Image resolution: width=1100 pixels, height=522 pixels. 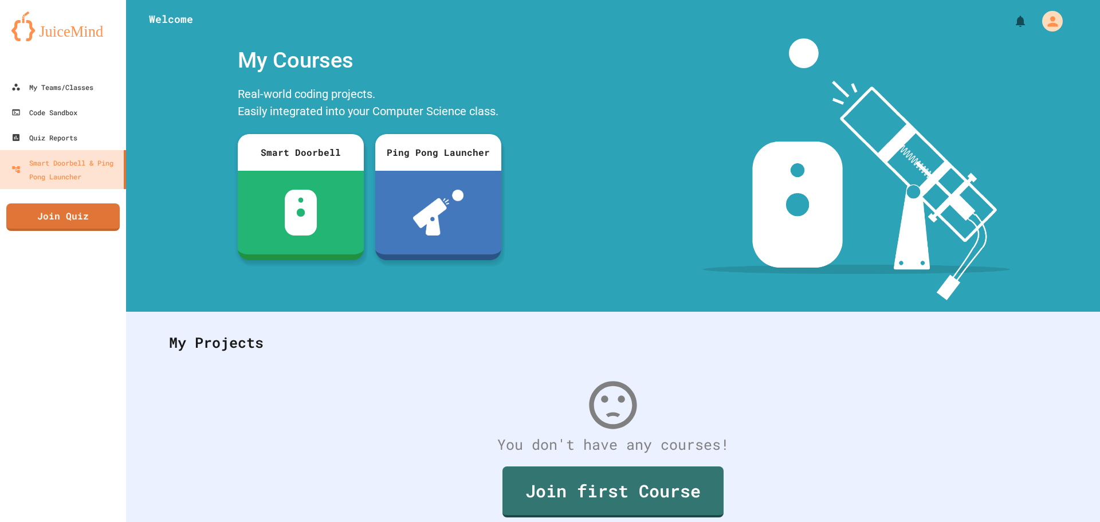 I want to click on a: Join Quiz, so click(x=63, y=217).